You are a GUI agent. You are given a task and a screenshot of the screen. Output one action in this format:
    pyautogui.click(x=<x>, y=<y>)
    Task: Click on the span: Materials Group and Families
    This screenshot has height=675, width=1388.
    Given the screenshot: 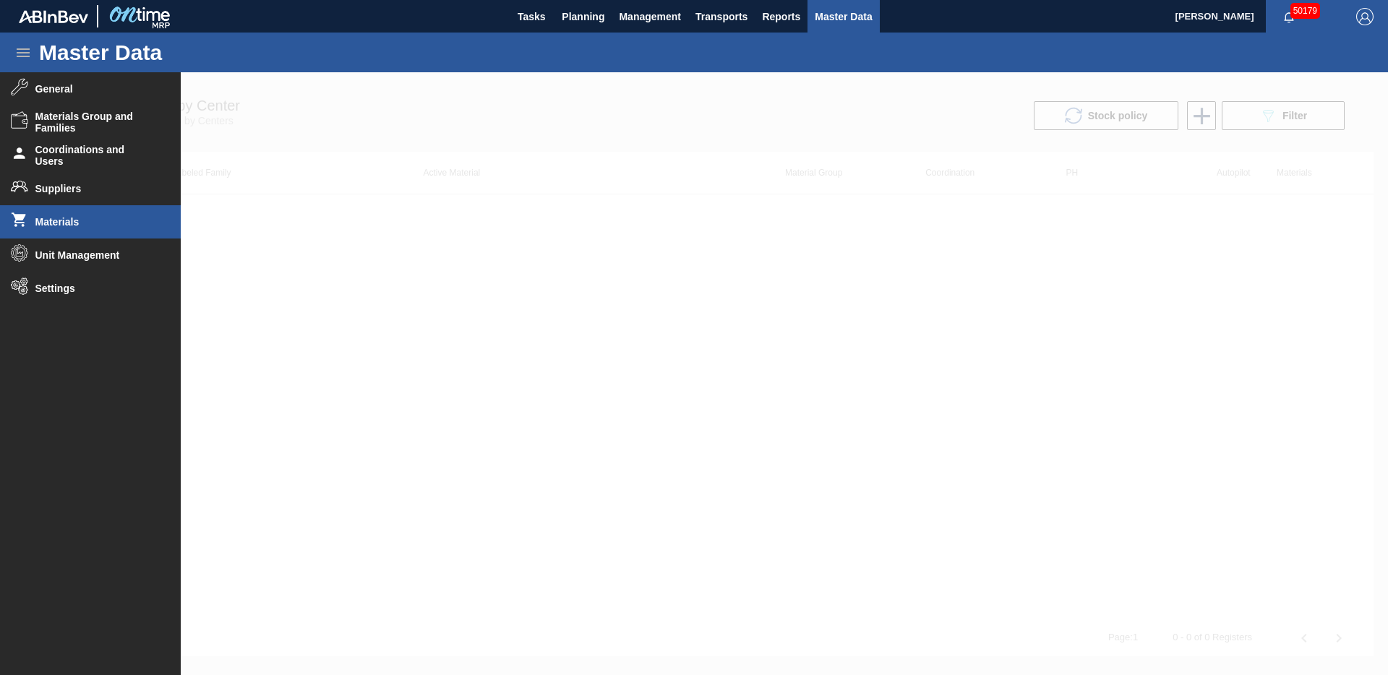 What is the action you would take?
    pyautogui.click(x=95, y=122)
    